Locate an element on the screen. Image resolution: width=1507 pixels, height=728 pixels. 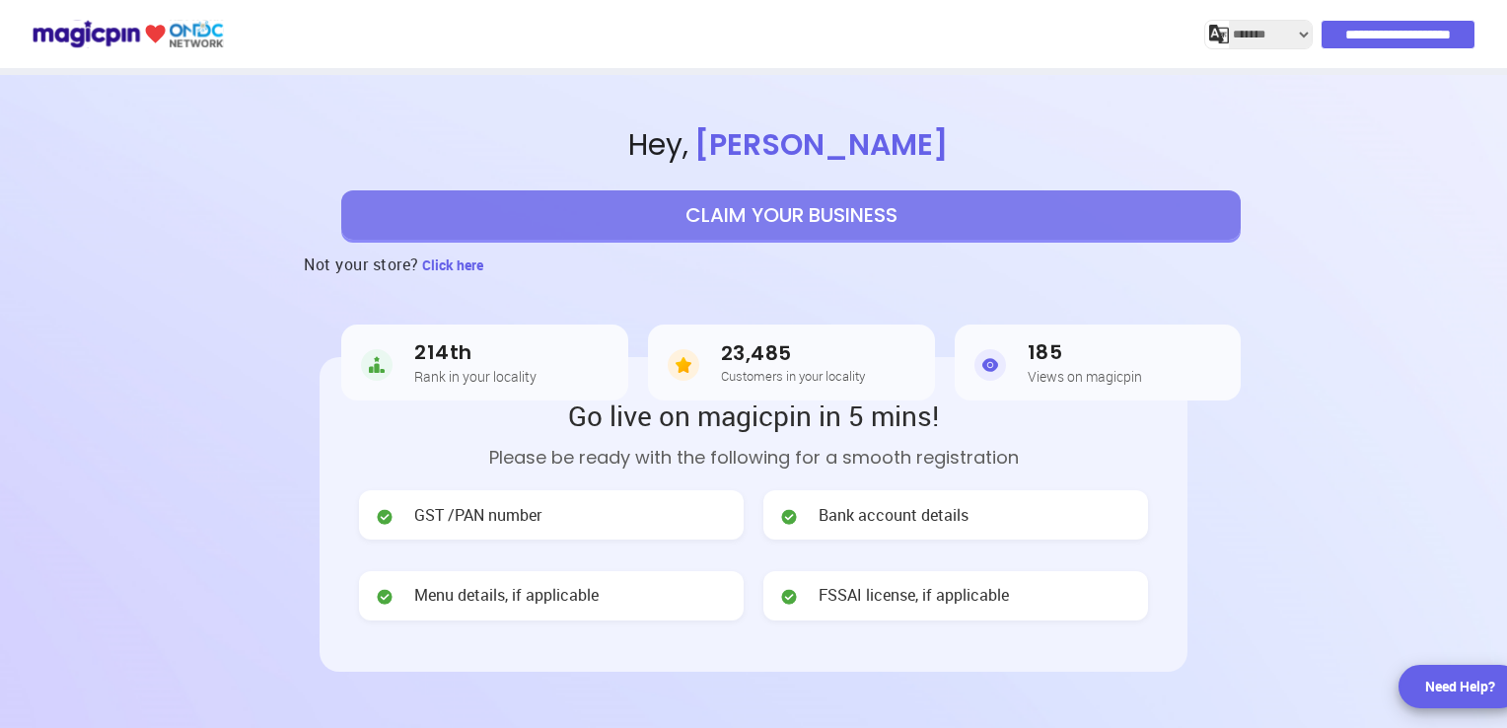
h3: 23,485 is located at coordinates (793, 353).